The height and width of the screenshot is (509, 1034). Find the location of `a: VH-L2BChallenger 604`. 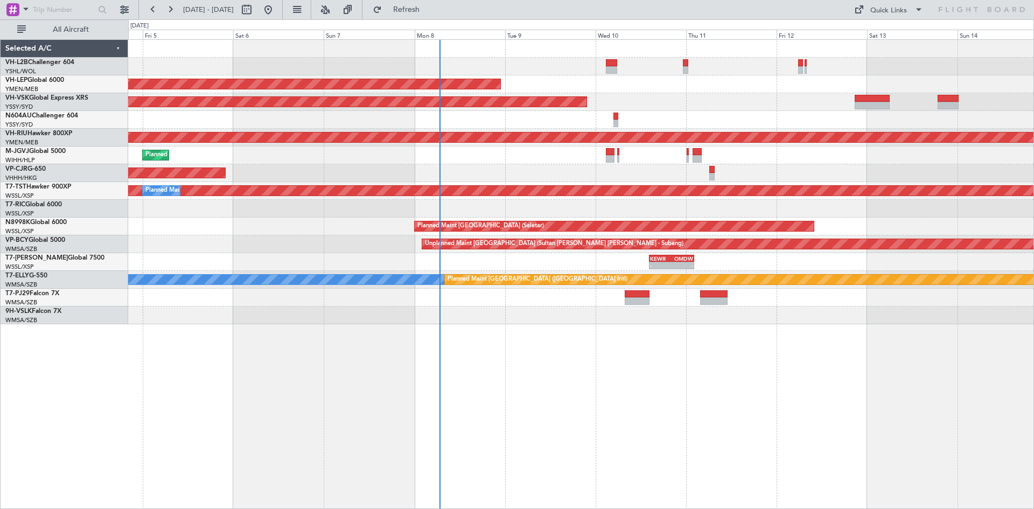

a: VH-L2BChallenger 604 is located at coordinates (40, 62).